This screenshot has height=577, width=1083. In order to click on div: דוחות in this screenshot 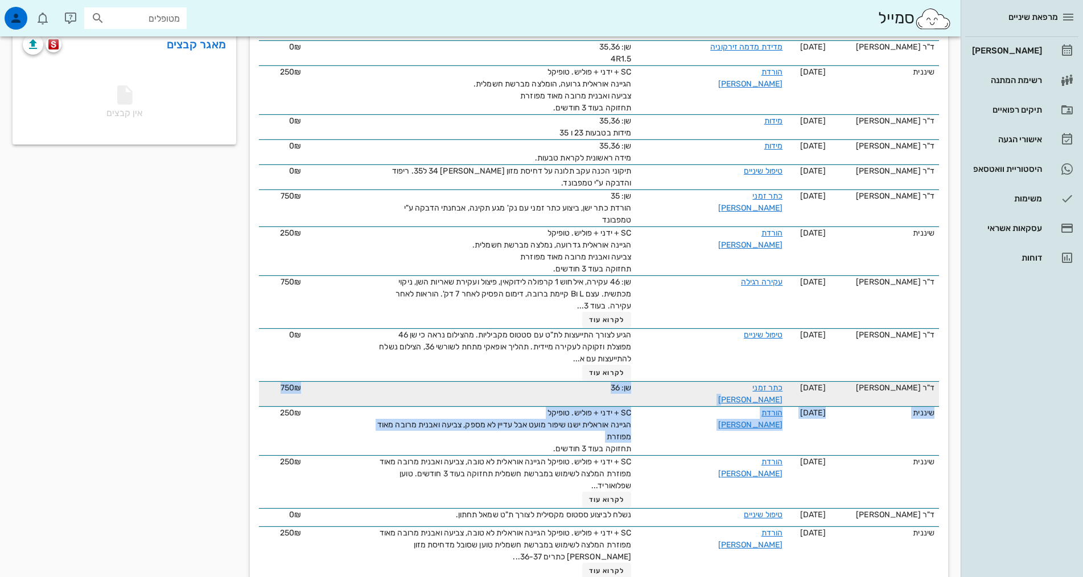, I will do `click(1005, 258)`.